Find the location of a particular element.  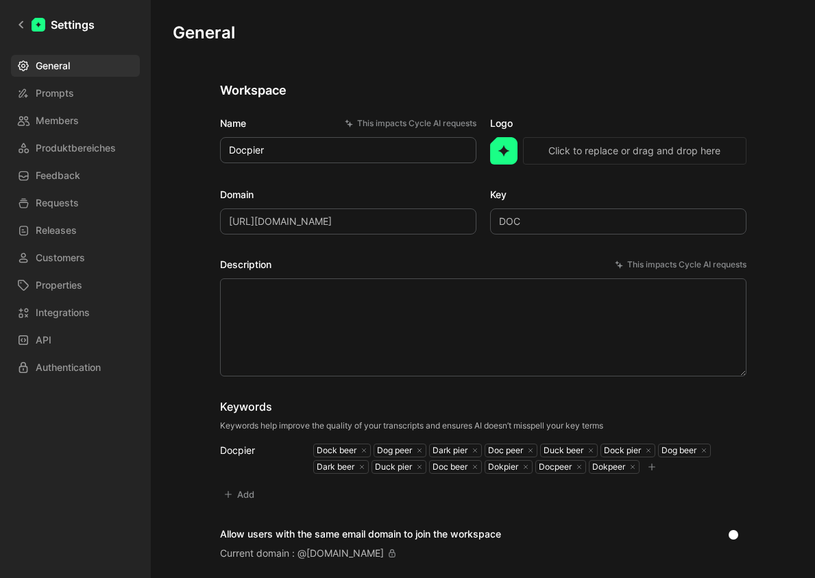

div: Doc peer is located at coordinates (504, 450).